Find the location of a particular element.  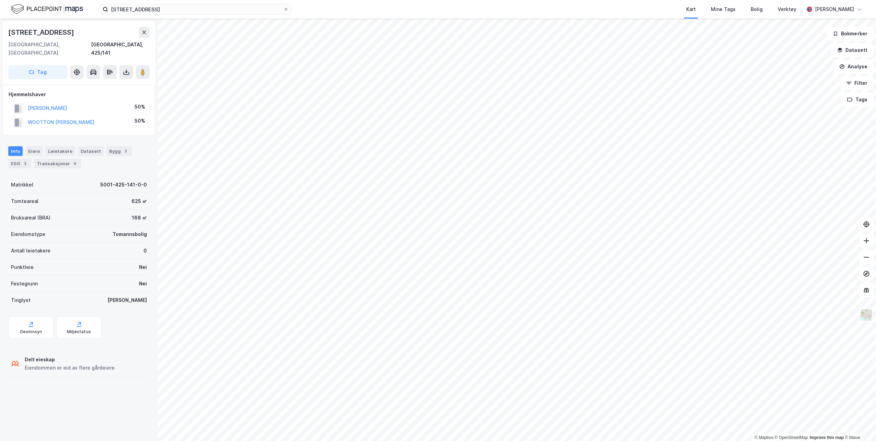

div: Eiere is located at coordinates (34, 151).